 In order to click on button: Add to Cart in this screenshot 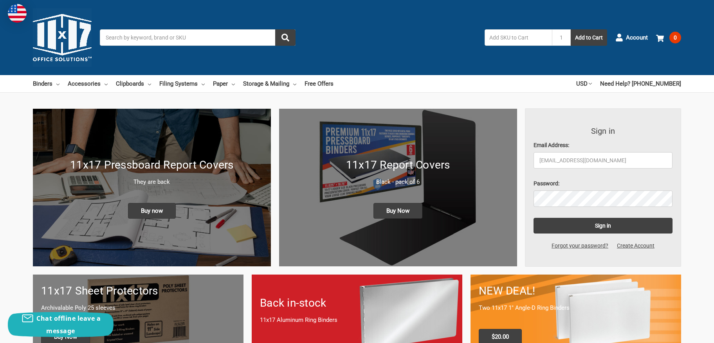, I will do `click(589, 38)`.